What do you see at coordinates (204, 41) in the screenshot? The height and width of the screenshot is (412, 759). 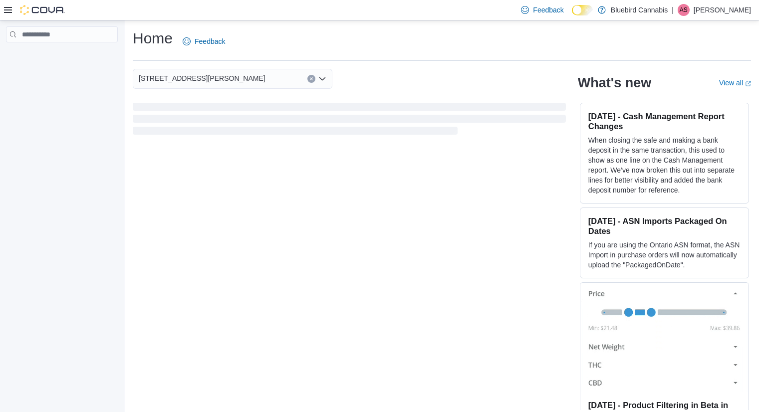 I see `a: Feedback` at bounding box center [204, 41].